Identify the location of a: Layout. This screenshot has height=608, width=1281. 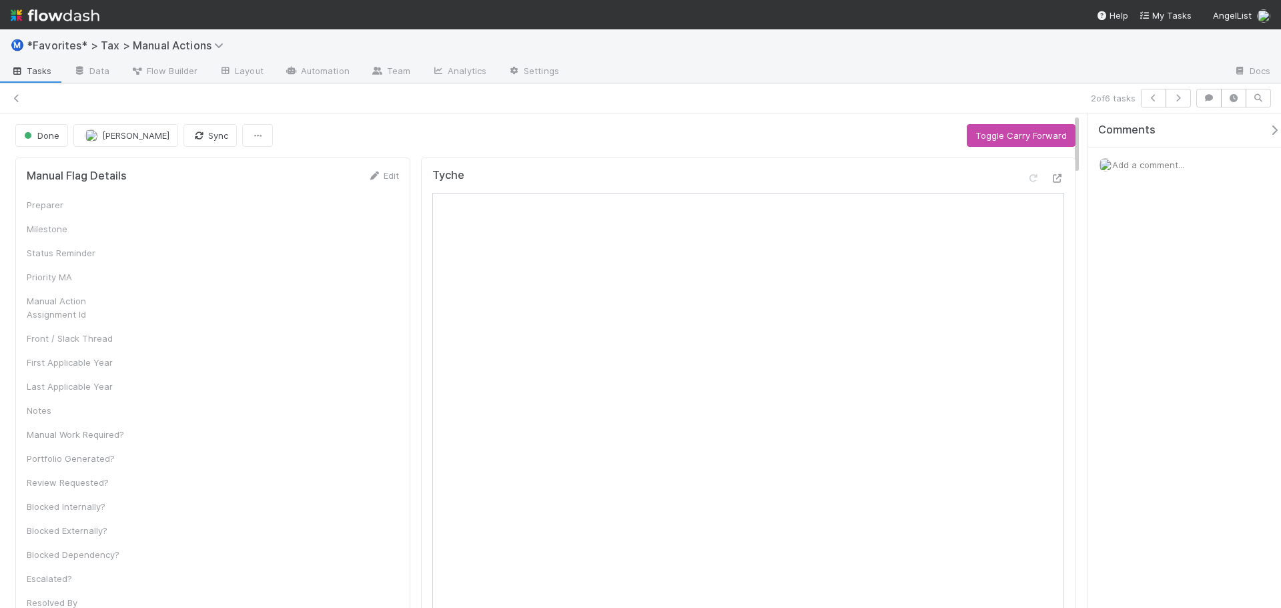
(241, 72).